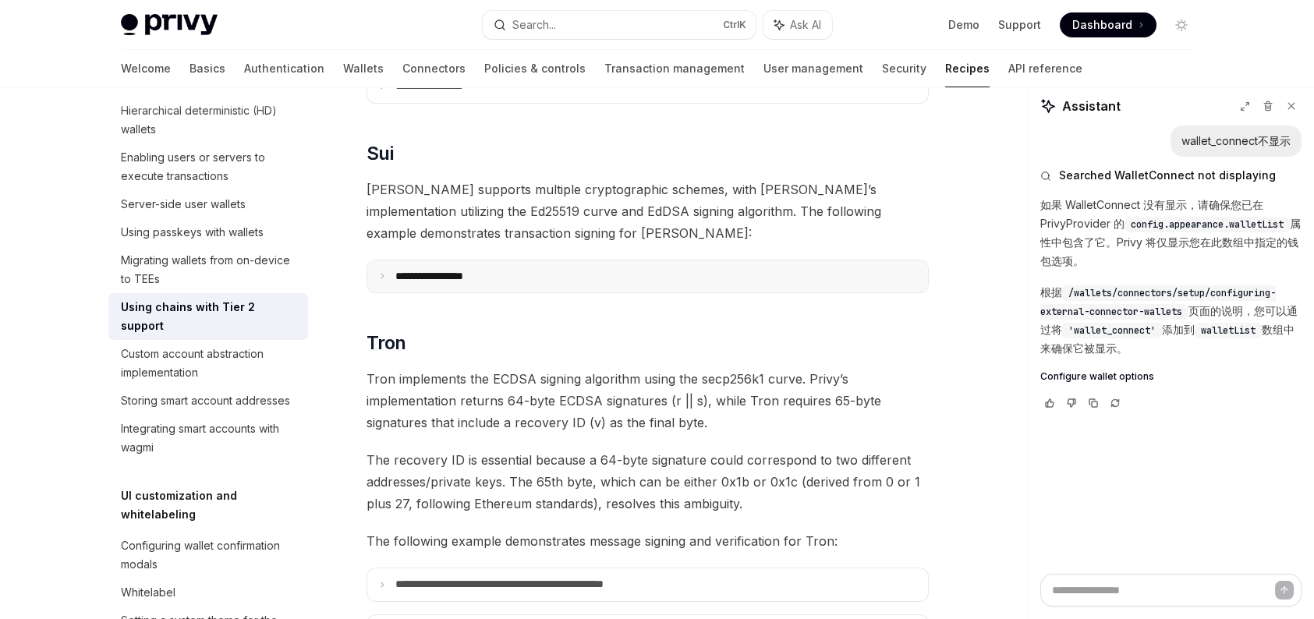  What do you see at coordinates (1168, 175) in the screenshot?
I see `span: Searched WalletConnect not displaying` at bounding box center [1168, 175].